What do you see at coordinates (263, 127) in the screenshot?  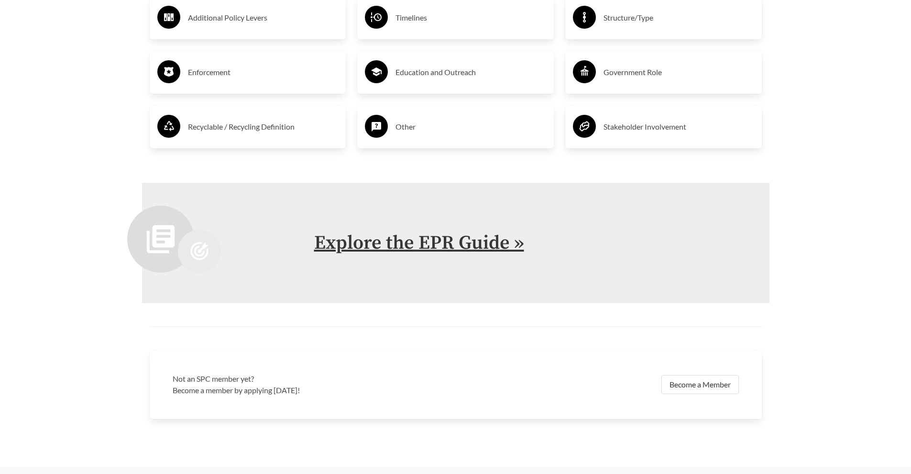 I see `h3: Recyclable / Recycling Definition` at bounding box center [263, 127].